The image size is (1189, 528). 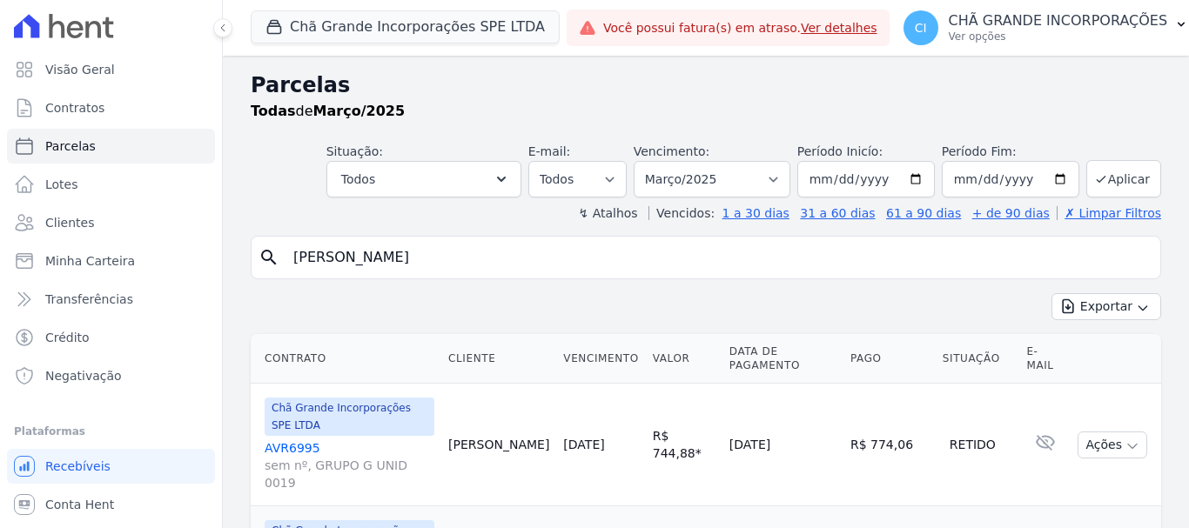 What do you see at coordinates (359, 111) in the screenshot?
I see `strong: Março/2025` at bounding box center [359, 111].